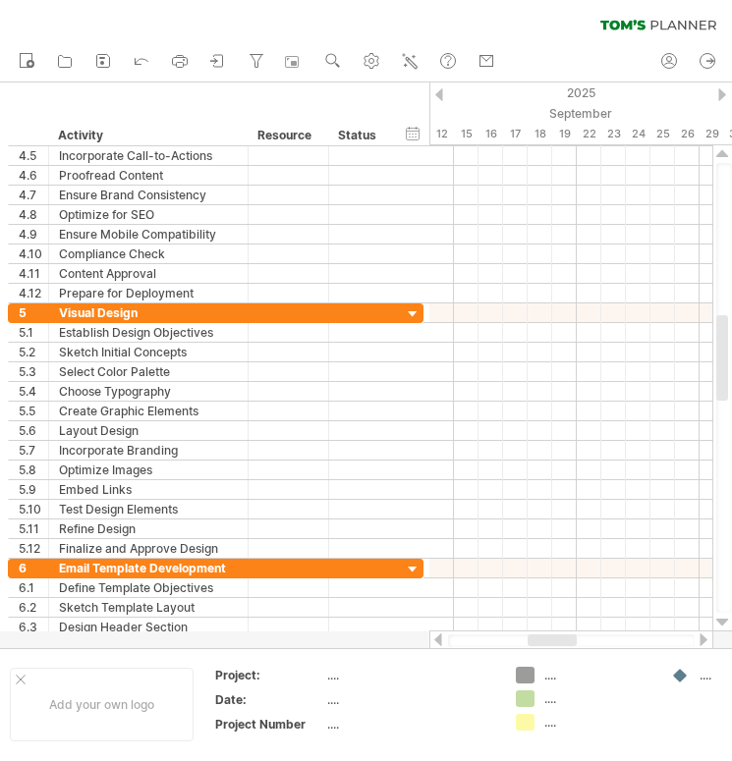 Image resolution: width=732 pixels, height=761 pixels. Describe the element at coordinates (148, 411) in the screenshot. I see `div: Create Graphic Elements` at that location.